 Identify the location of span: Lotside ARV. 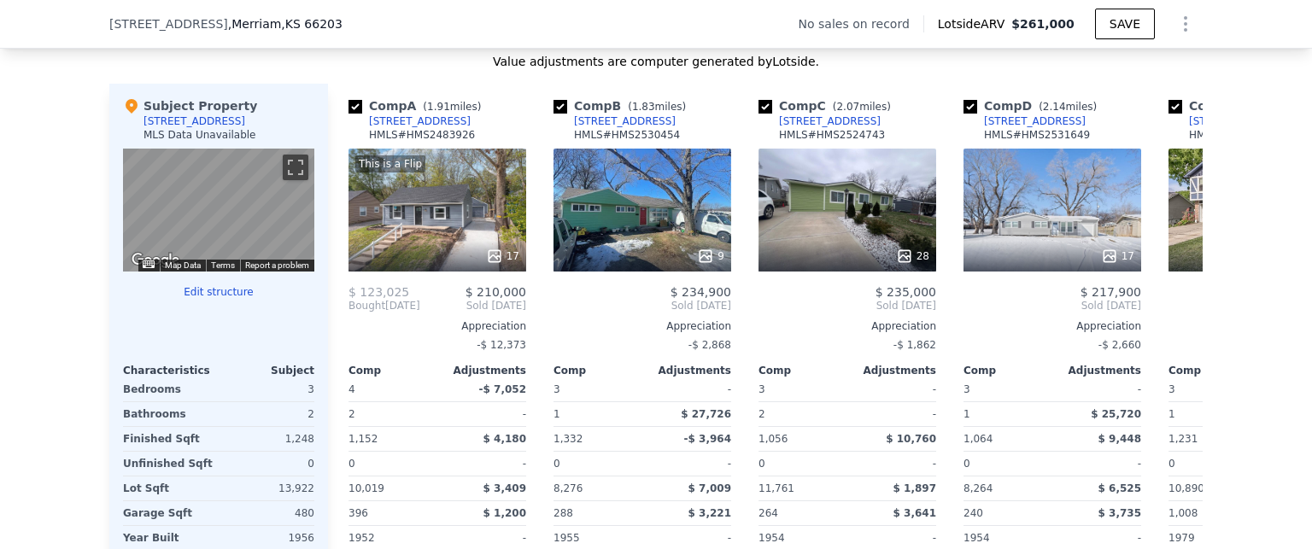
(975, 24).